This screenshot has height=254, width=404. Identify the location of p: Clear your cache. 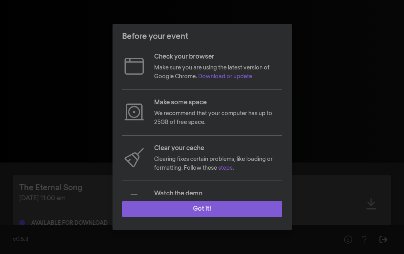
(218, 148).